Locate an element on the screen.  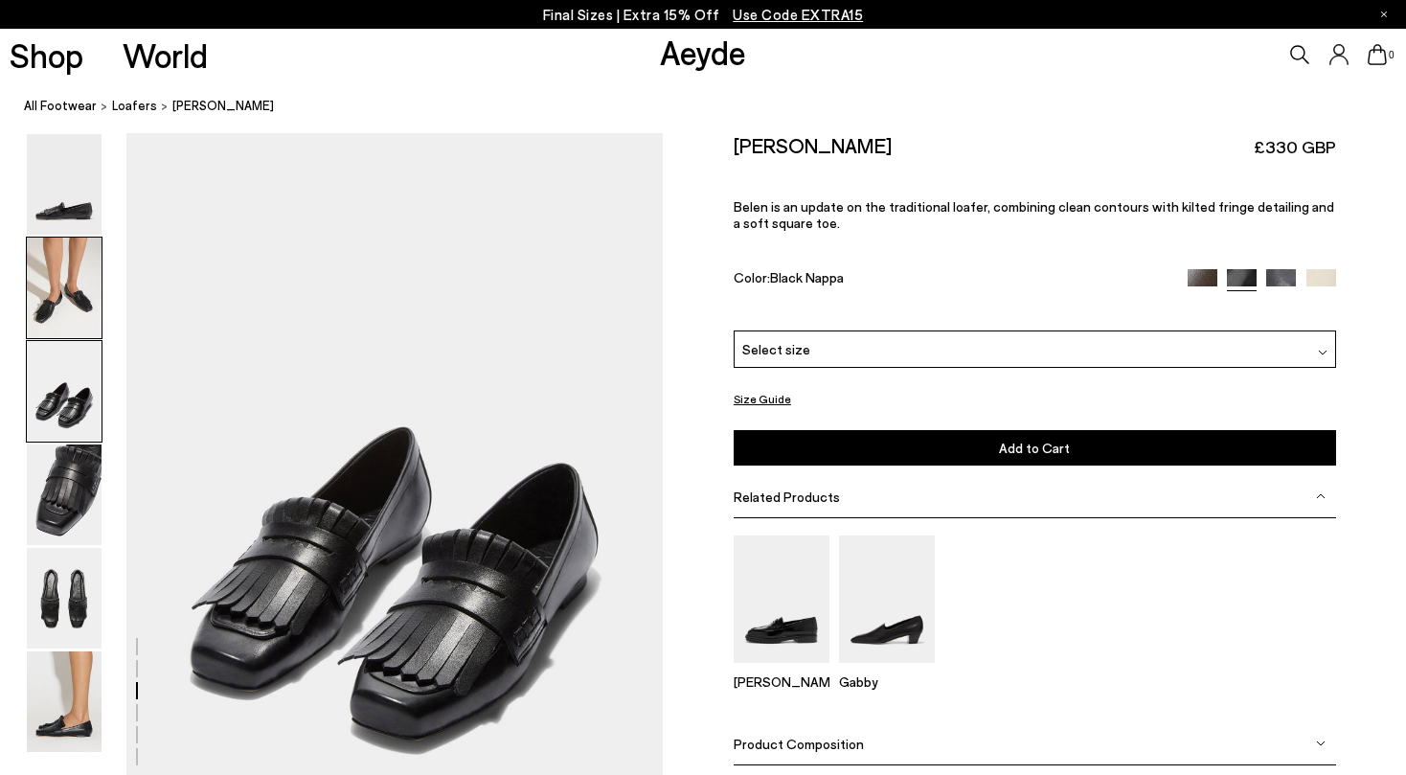
a: All Footwear is located at coordinates (60, 105).